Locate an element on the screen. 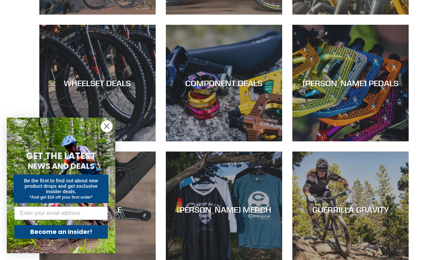 Image resolution: width=448 pixels, height=260 pixels. span: NEWS AND DEALS is located at coordinates (61, 166).